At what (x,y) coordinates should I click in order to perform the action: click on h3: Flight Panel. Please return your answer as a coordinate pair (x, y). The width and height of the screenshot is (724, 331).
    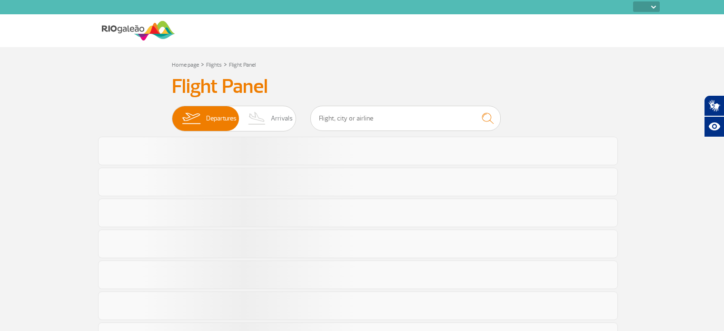
    Looking at the image, I should click on (362, 87).